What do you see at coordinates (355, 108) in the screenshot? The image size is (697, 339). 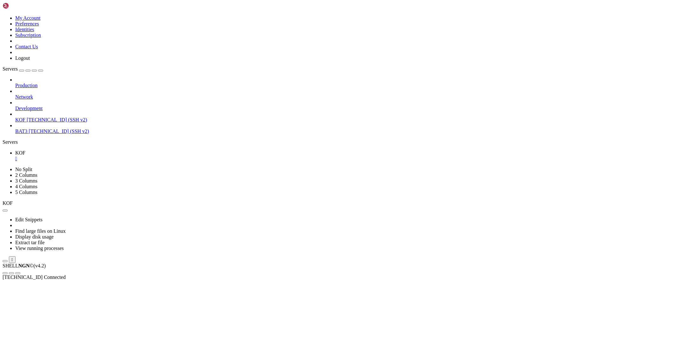 I see `a: Development` at bounding box center [355, 108].